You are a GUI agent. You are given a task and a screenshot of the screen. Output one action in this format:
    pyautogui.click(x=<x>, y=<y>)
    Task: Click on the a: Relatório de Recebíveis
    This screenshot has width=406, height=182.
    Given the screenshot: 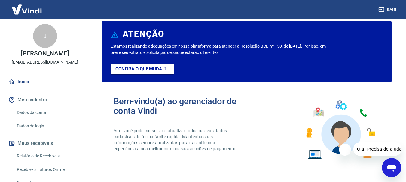 What is the action you would take?
    pyautogui.click(x=48, y=156)
    